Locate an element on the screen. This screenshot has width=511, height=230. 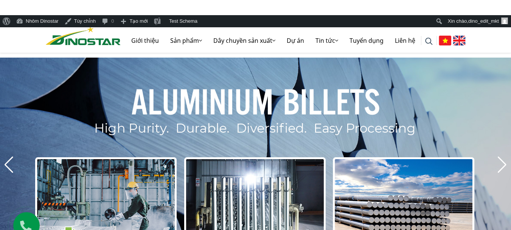
a: Dự án is located at coordinates (295, 40).